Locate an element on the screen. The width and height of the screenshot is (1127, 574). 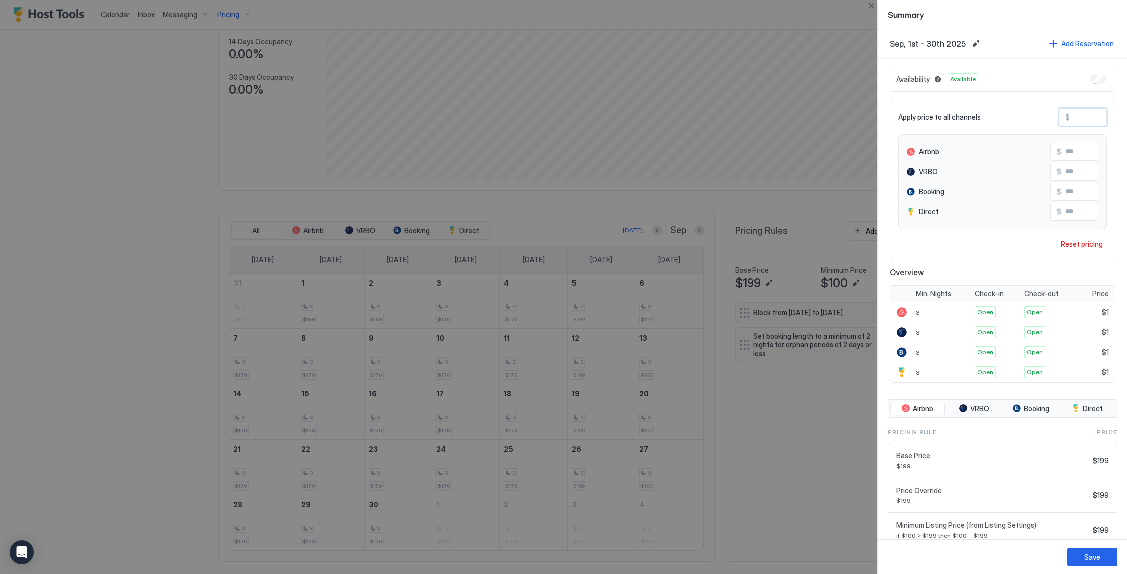
span: Check-in is located at coordinates (989, 294).